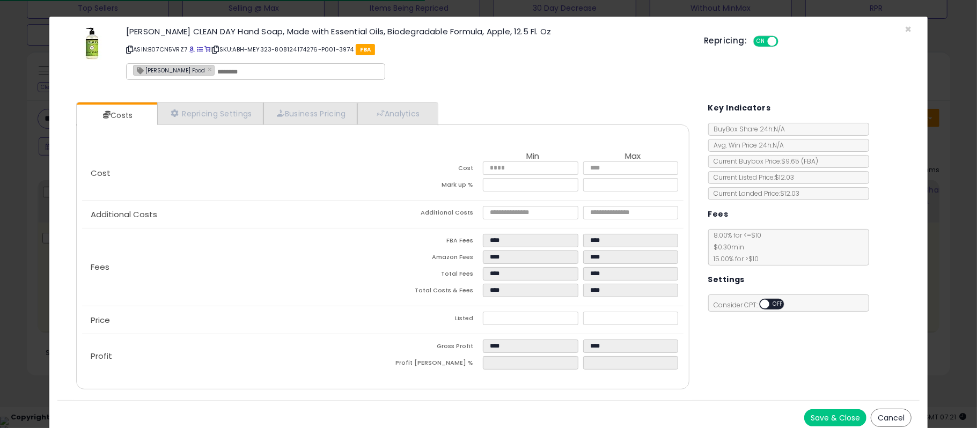 The height and width of the screenshot is (428, 977). Describe the element at coordinates (432, 275) in the screenshot. I see `td: Total Fees` at that location.